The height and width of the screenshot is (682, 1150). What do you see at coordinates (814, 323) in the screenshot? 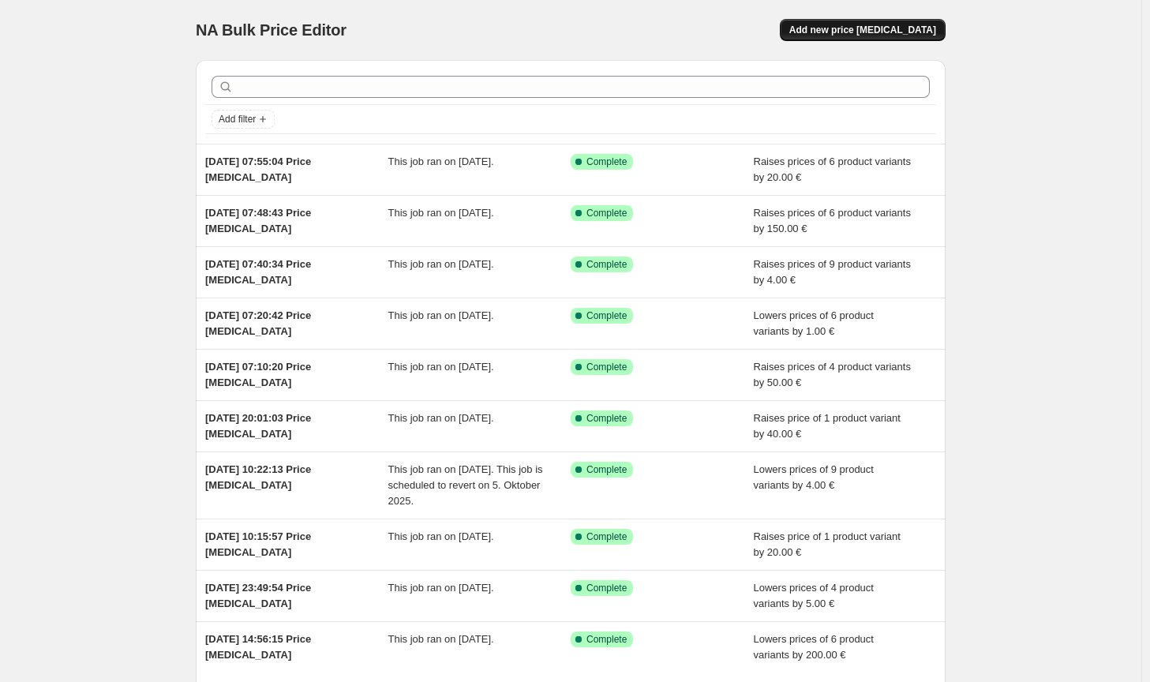
I see `span: Lowers prices of 6 product variants by 1.00 €` at bounding box center [814, 323].